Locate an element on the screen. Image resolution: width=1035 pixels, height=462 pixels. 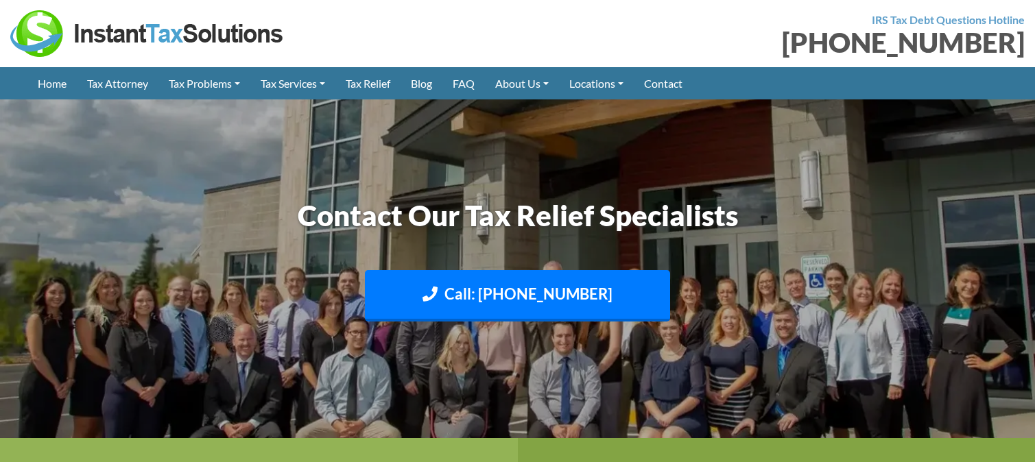
a: Instant Tax Solutions Logo is located at coordinates (147, 32).